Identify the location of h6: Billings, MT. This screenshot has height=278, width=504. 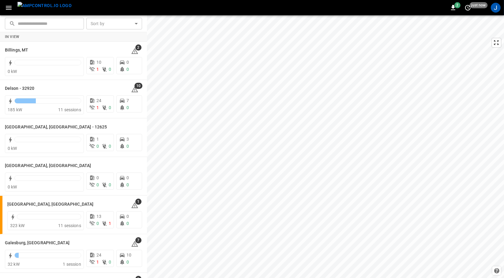
(17, 50).